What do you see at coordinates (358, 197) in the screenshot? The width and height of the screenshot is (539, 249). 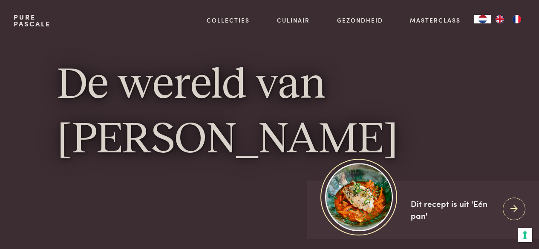 I see `img: https://admin.purepascale.com/wp-content/uploads/2025/08/home_recept_link.jpg` at bounding box center [358, 197].